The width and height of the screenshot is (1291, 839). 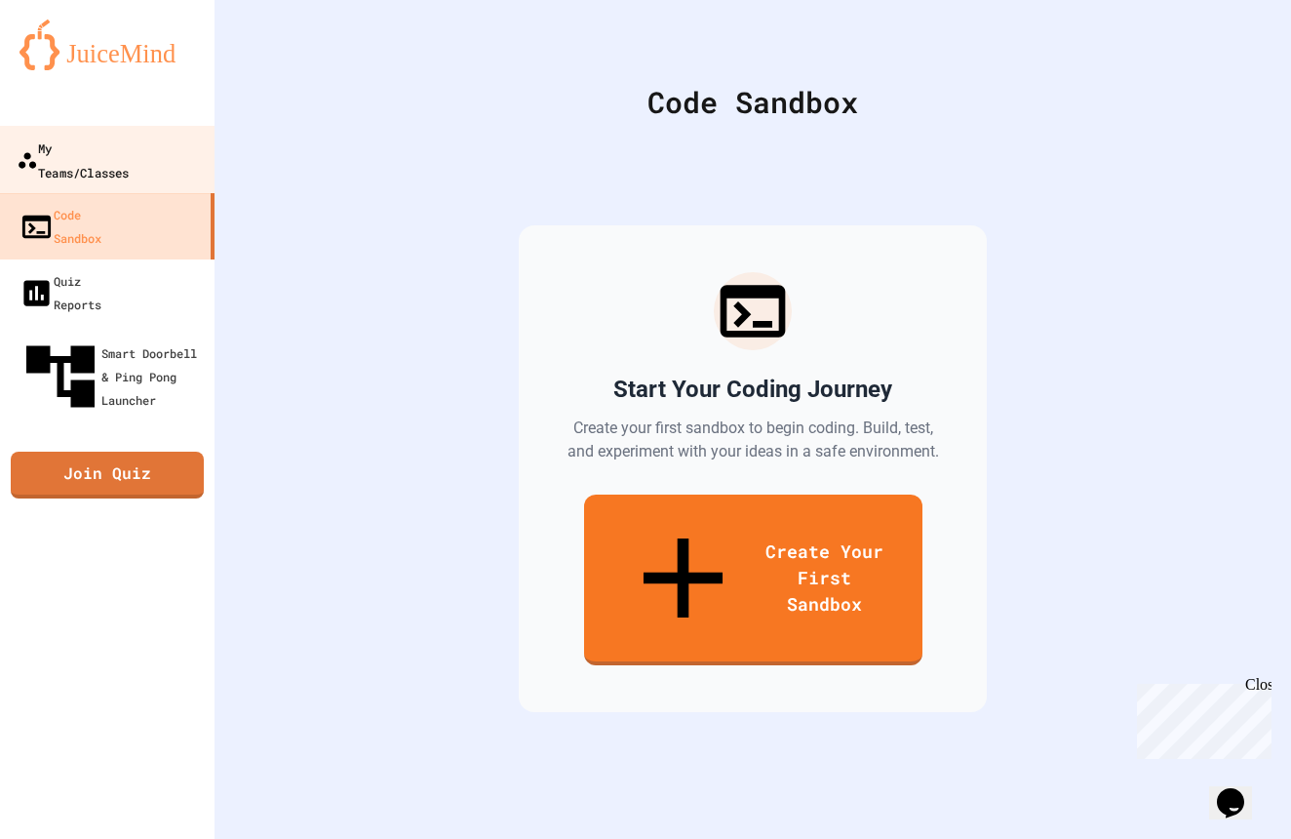 What do you see at coordinates (107, 45) in the screenshot?
I see `img: logo-orange.svg` at bounding box center [107, 45].